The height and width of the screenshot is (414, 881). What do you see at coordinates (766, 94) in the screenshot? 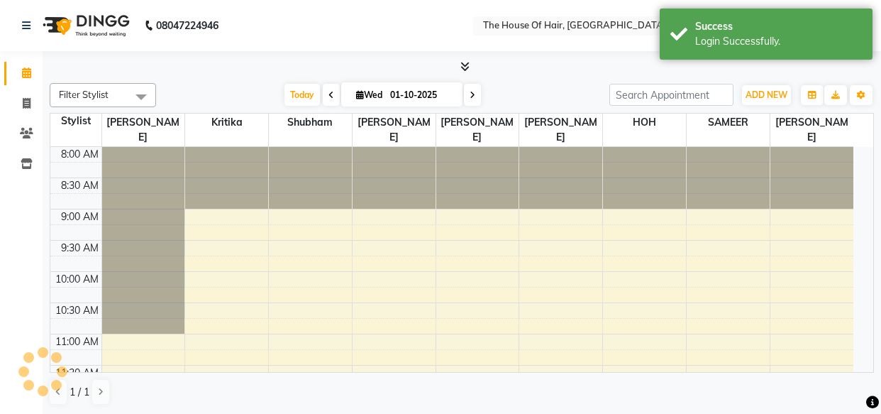
I see `span: ADD NEW` at bounding box center [766, 94].